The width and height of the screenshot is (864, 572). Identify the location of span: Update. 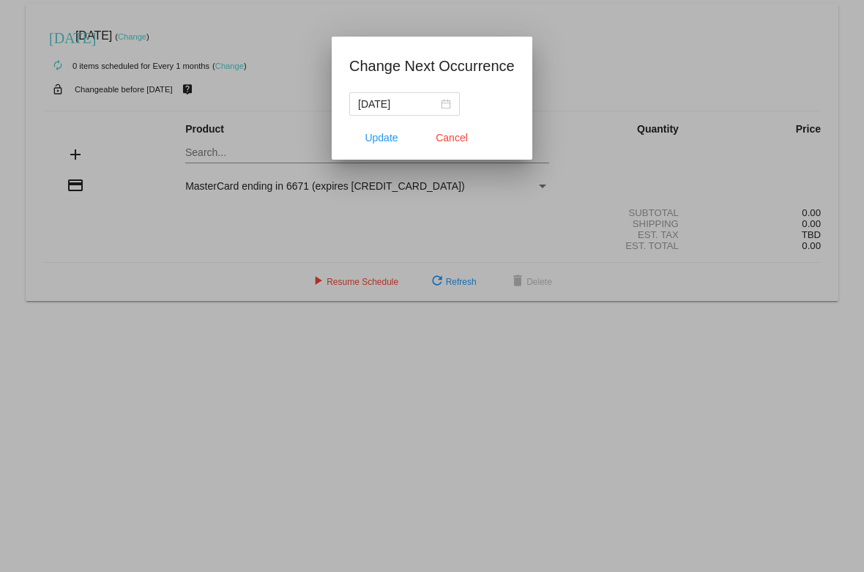
(382, 138).